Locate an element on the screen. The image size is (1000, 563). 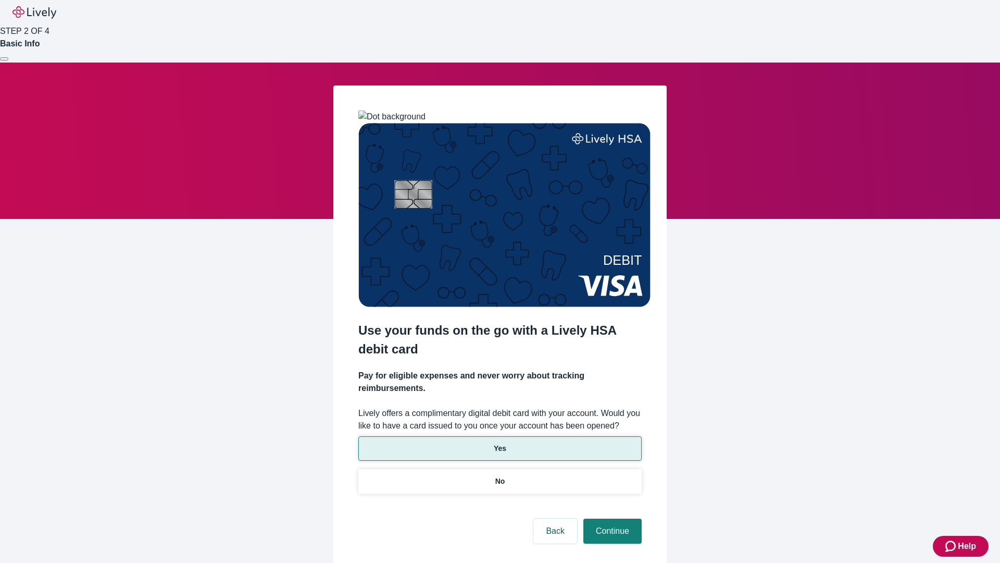
h2: Use your funds on the go with a Lively HSA debit card is located at coordinates (500, 340).